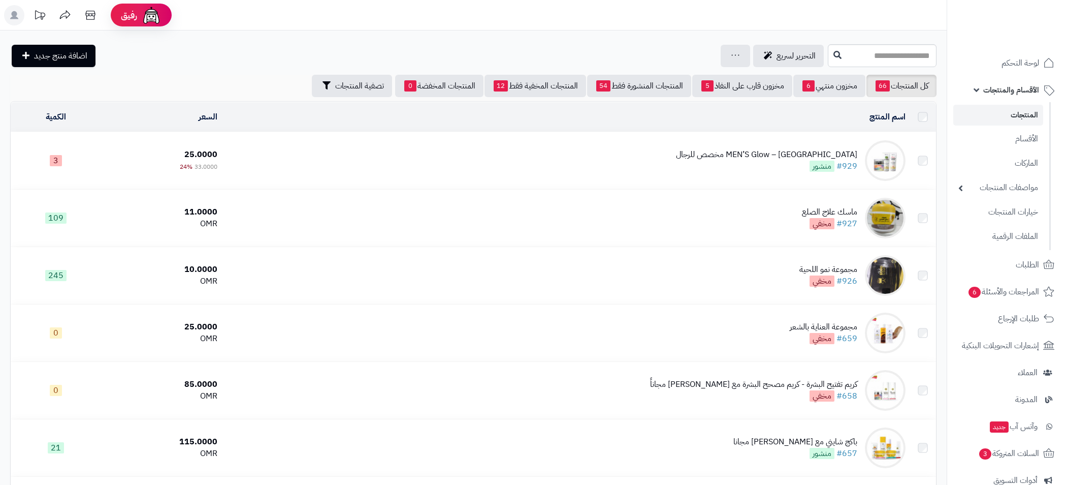 The width and height of the screenshot is (1066, 485). Describe the element at coordinates (56, 218) in the screenshot. I see `span: 109` at that location.